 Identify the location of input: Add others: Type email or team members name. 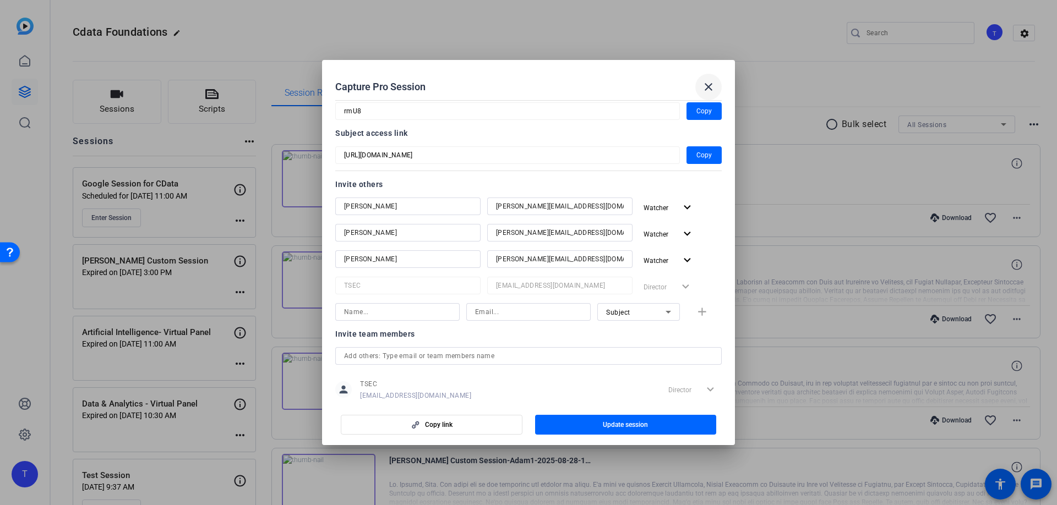
(528, 356).